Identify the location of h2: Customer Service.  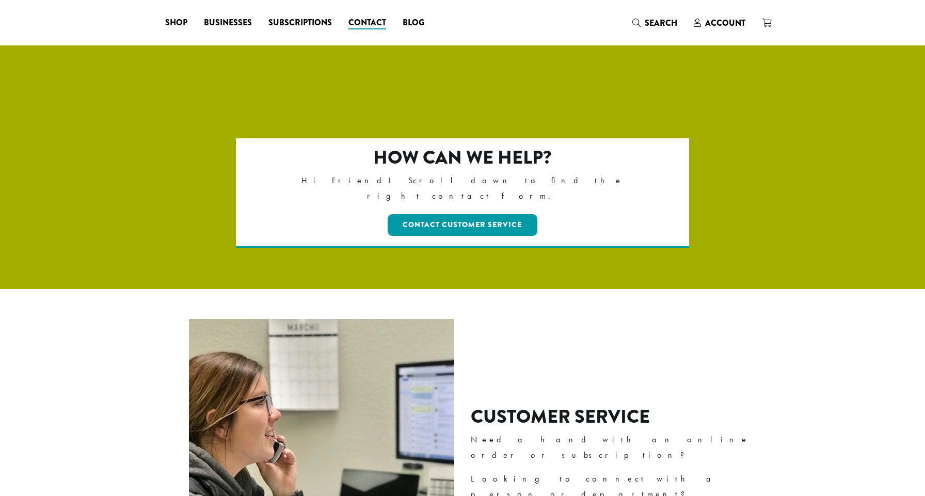
(618, 417).